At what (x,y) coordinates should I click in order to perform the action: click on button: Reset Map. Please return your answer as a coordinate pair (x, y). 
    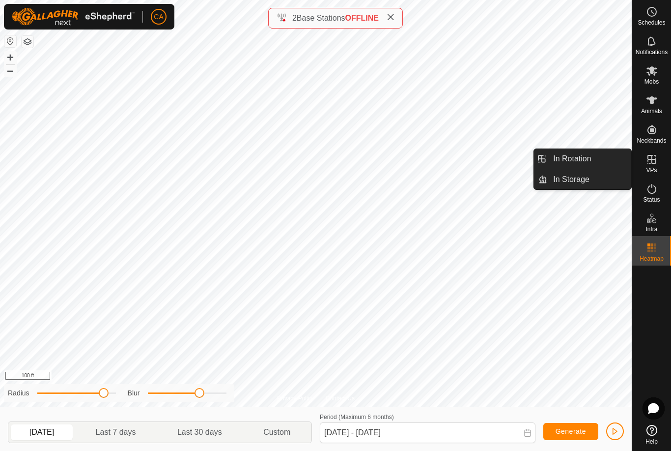
    Looking at the image, I should click on (10, 41).